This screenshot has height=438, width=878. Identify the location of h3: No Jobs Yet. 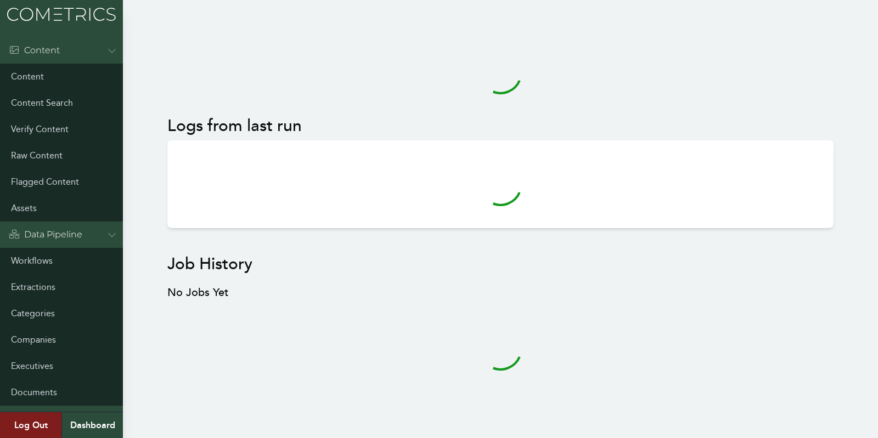
(500, 293).